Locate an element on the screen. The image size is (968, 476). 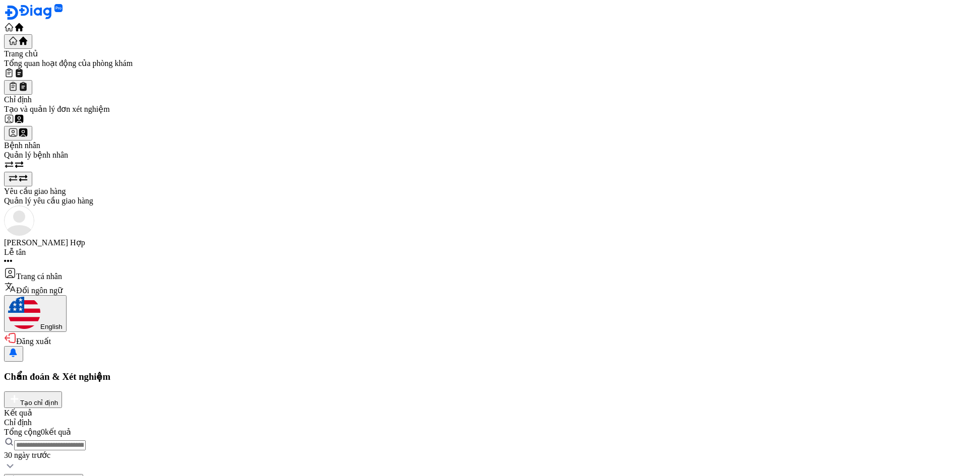
div: 30 ngày trước is located at coordinates (484, 455).